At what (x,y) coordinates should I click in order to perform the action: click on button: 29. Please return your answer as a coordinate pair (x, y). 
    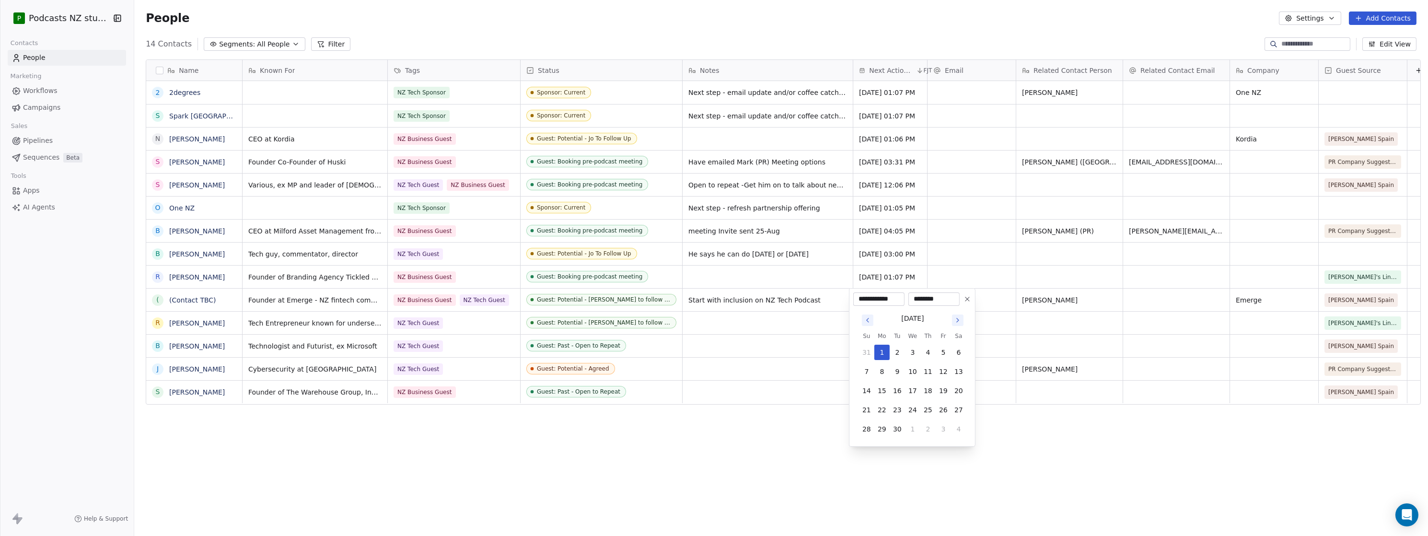
    Looking at the image, I should click on (882, 429).